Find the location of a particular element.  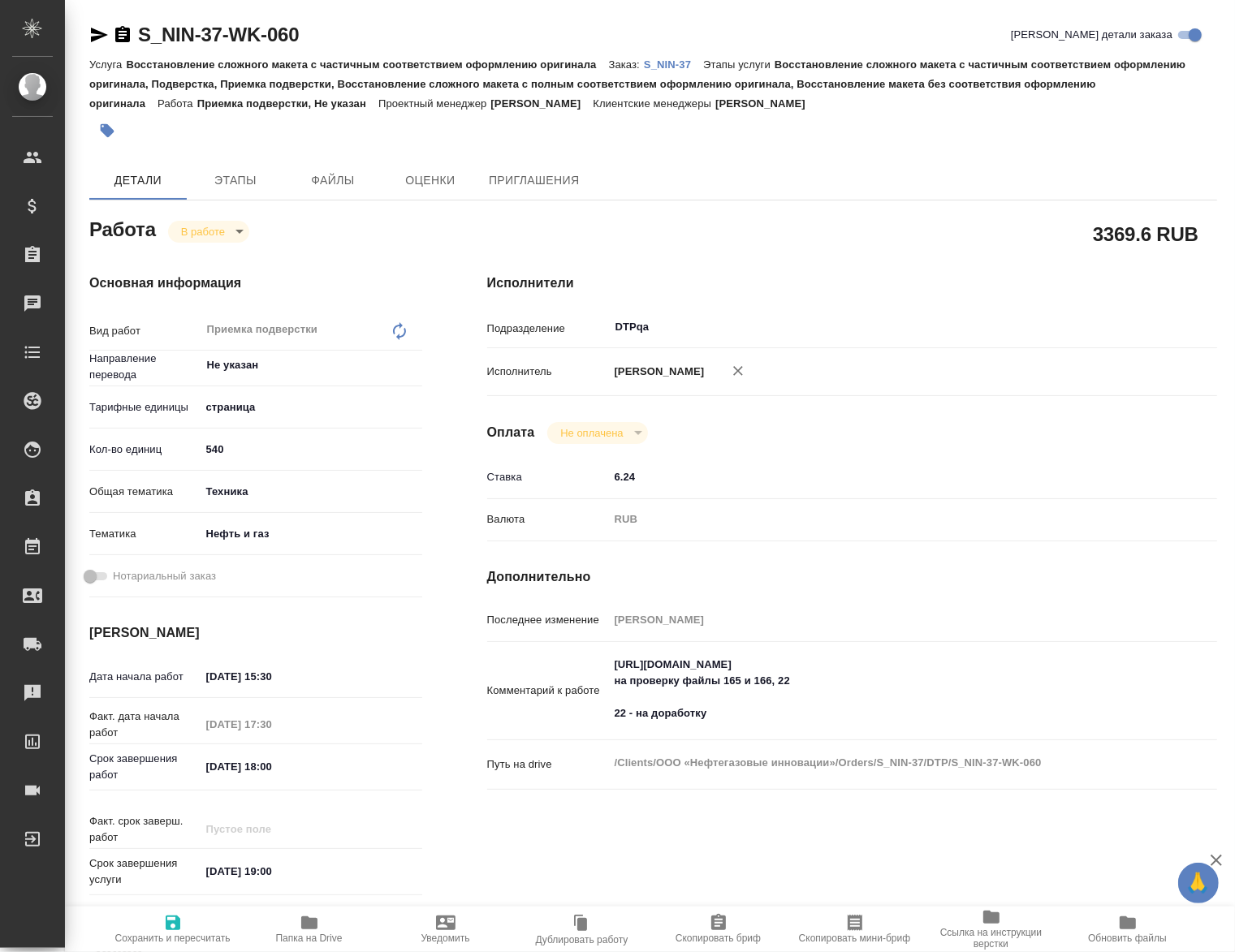

div: страница is located at coordinates (311, 407).